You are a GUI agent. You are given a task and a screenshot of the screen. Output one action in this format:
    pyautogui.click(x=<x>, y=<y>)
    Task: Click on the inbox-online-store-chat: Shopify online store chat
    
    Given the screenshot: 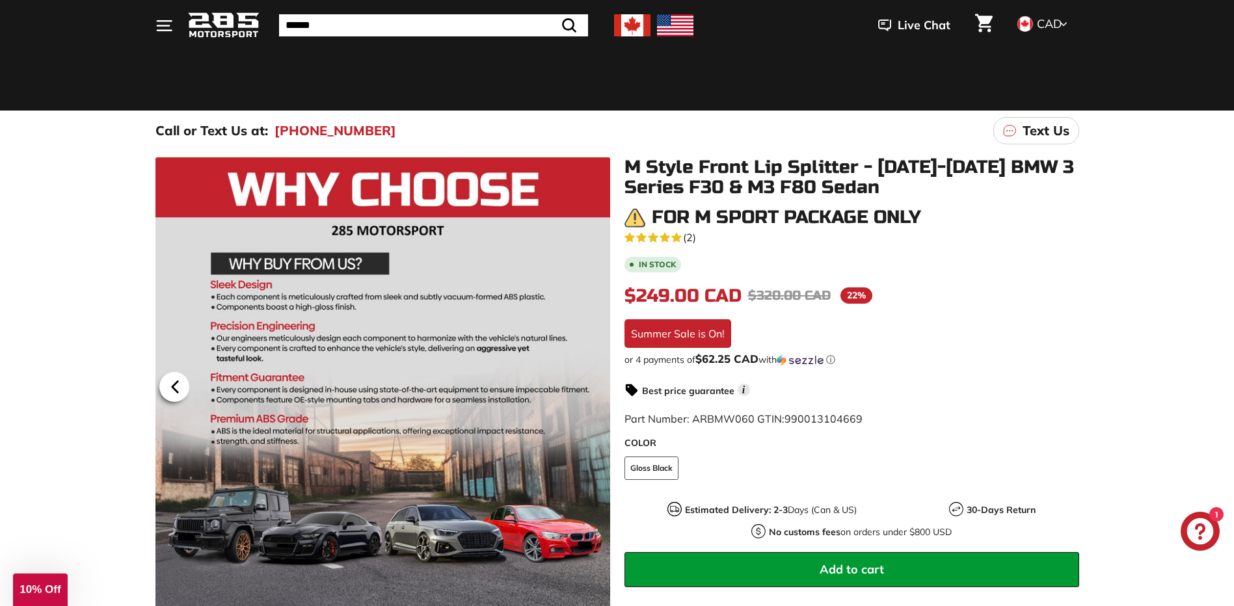 What is the action you would take?
    pyautogui.click(x=1200, y=533)
    